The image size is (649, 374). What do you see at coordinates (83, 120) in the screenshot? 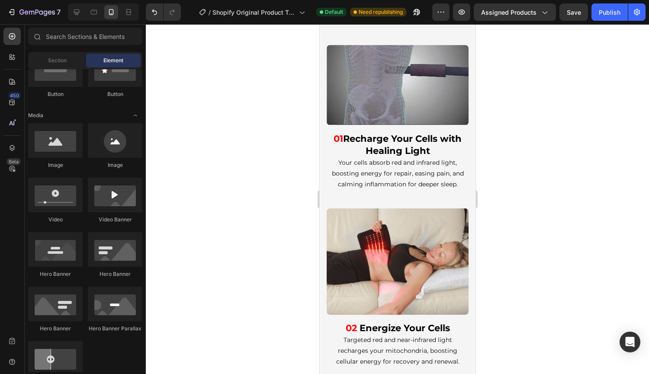
I see `strong: Recharge Your Cells with Healing Light` at bounding box center [83, 120].